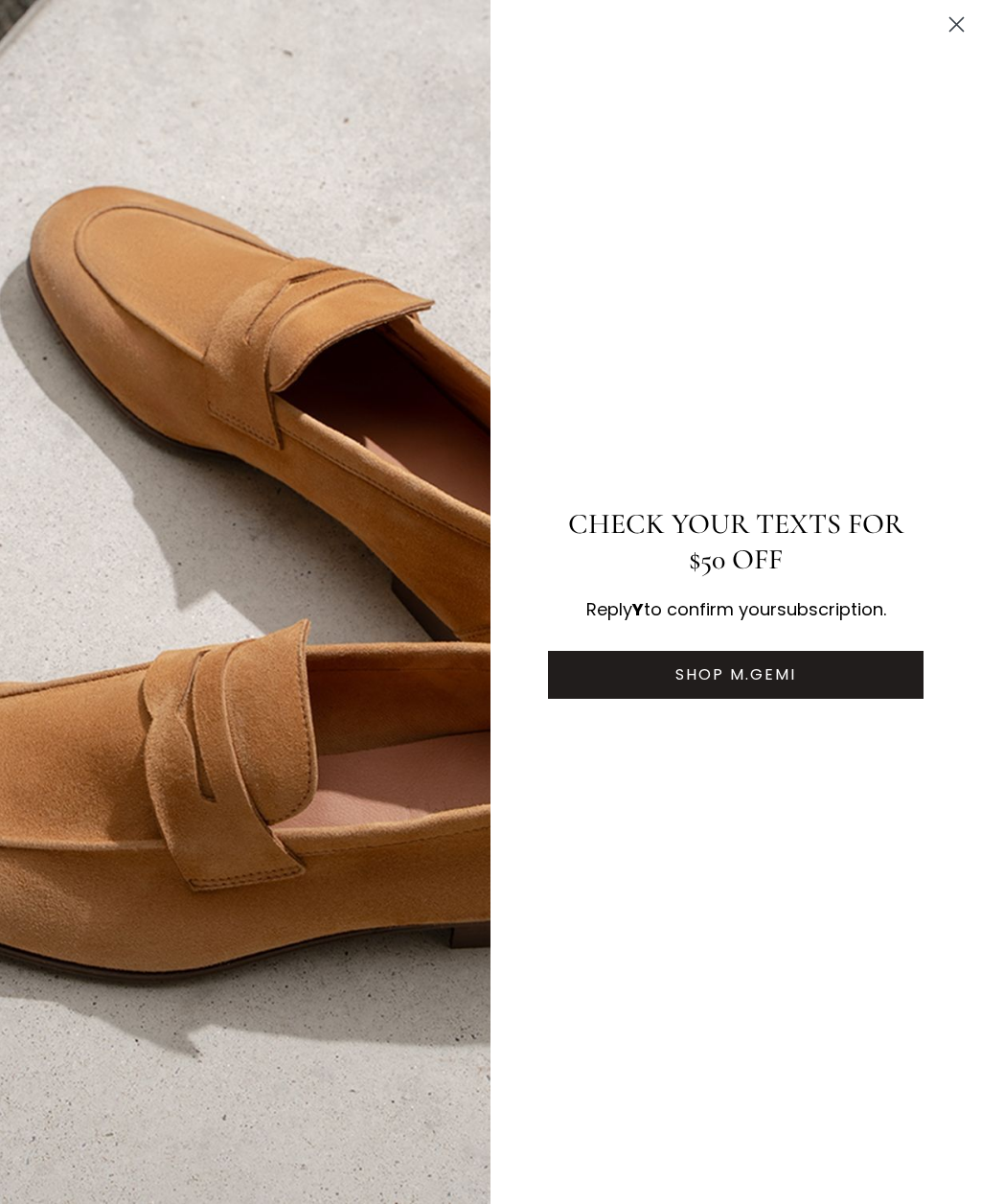 The image size is (981, 1204). Describe the element at coordinates (639, 608) in the screenshot. I see `span: Y` at that location.